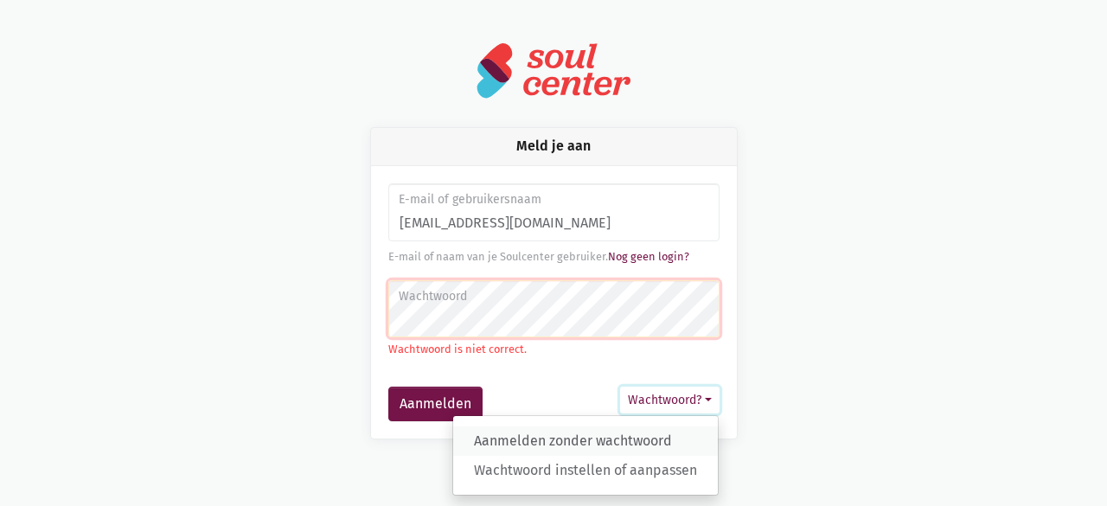  Describe the element at coordinates (553, 297) in the screenshot. I see `label: Wachtwoord` at that location.